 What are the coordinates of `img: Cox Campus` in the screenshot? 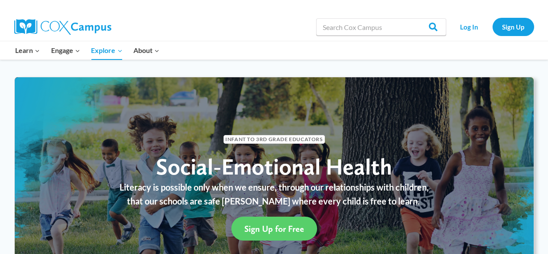 It's located at (63, 27).